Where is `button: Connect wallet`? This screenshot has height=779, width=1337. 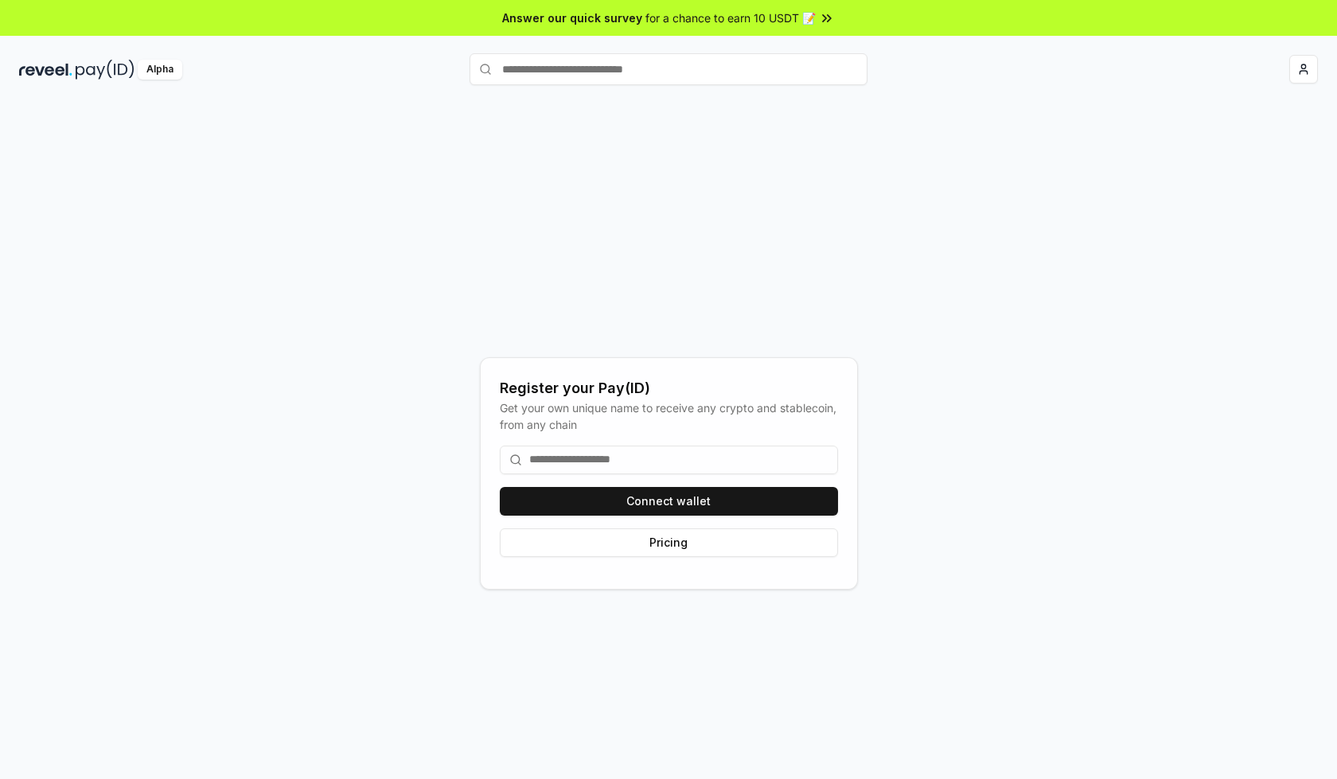 button: Connect wallet is located at coordinates (669, 501).